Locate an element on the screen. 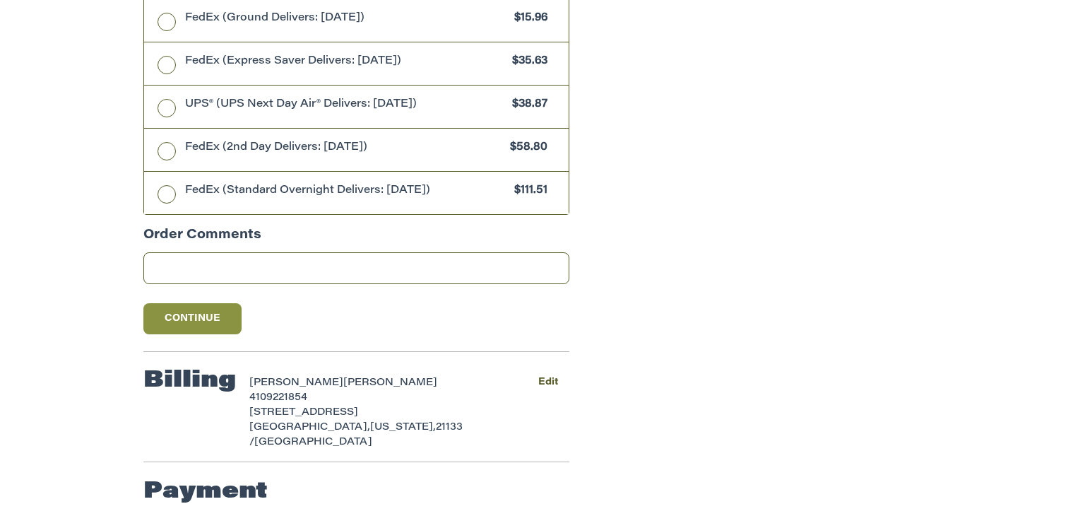 The width and height of the screenshot is (1085, 516). span: $35.63 is located at coordinates (527, 61).